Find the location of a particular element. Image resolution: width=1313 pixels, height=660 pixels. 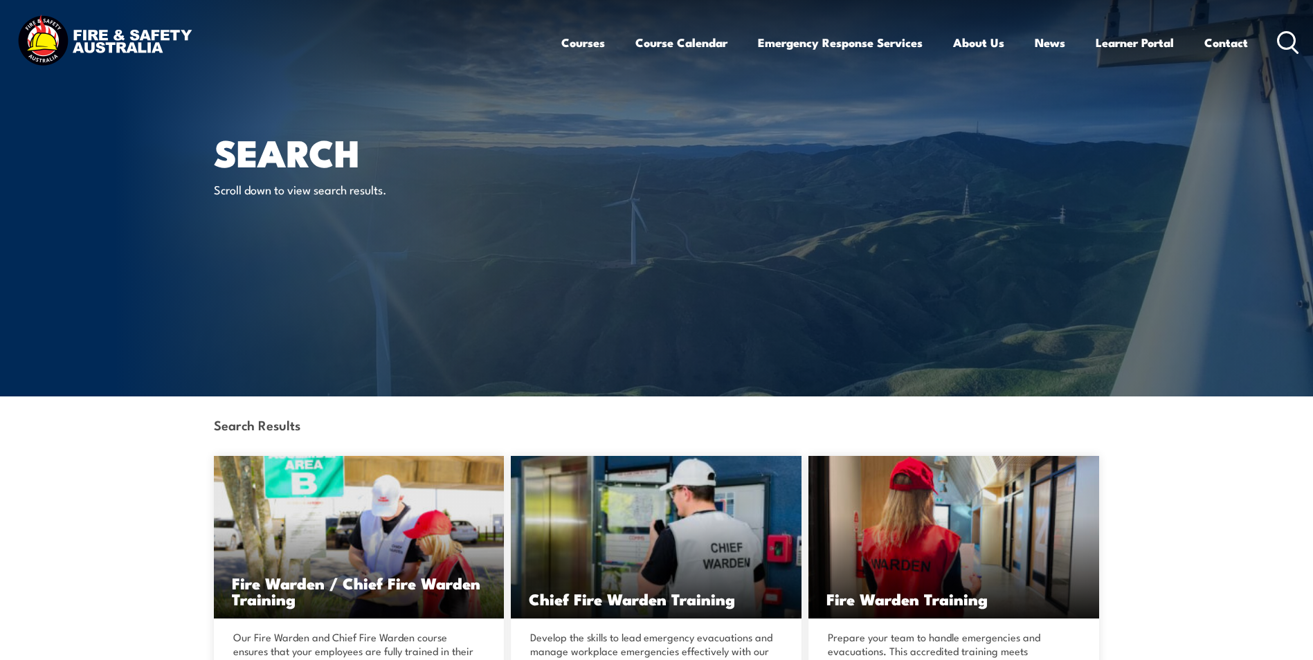

p: Scroll down to view search results. is located at coordinates (340, 189).